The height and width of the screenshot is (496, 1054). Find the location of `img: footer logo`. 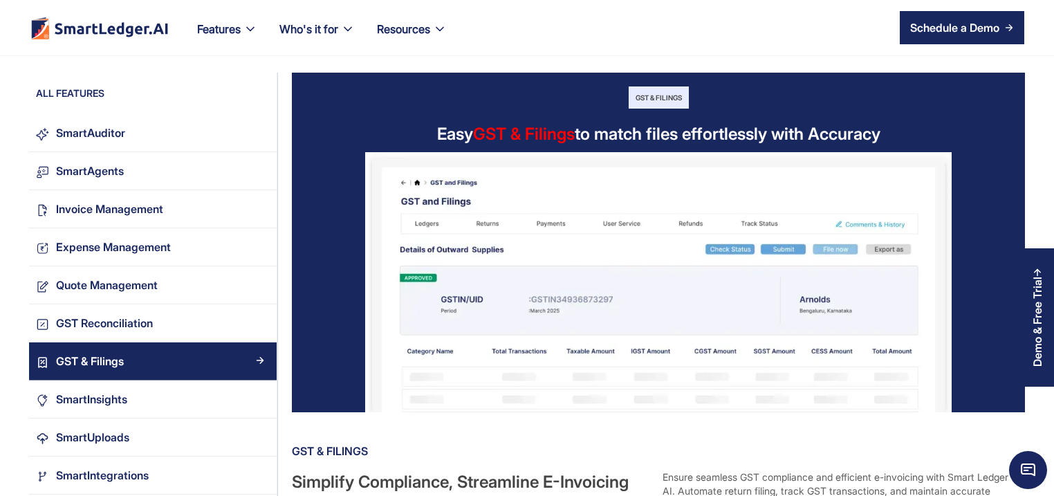

img: footer logo is located at coordinates (100, 28).